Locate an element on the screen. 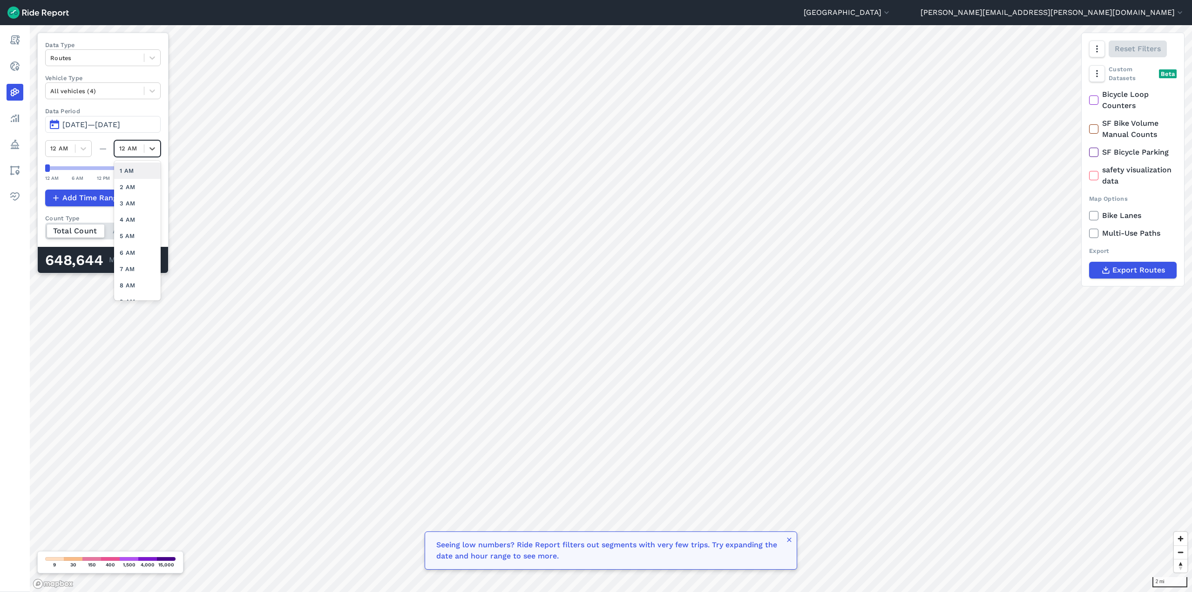 The height and width of the screenshot is (592, 1192). div: 2 AM is located at coordinates (137, 187).